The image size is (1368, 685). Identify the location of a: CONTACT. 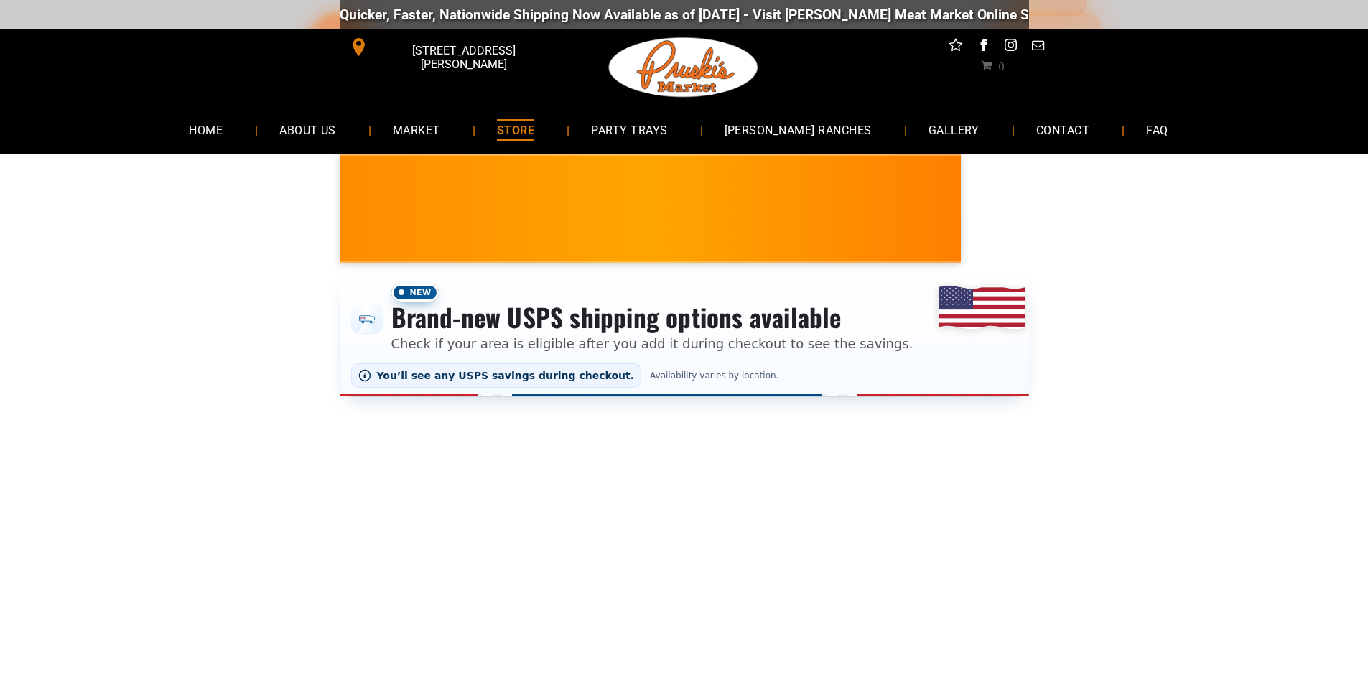
(1063, 129).